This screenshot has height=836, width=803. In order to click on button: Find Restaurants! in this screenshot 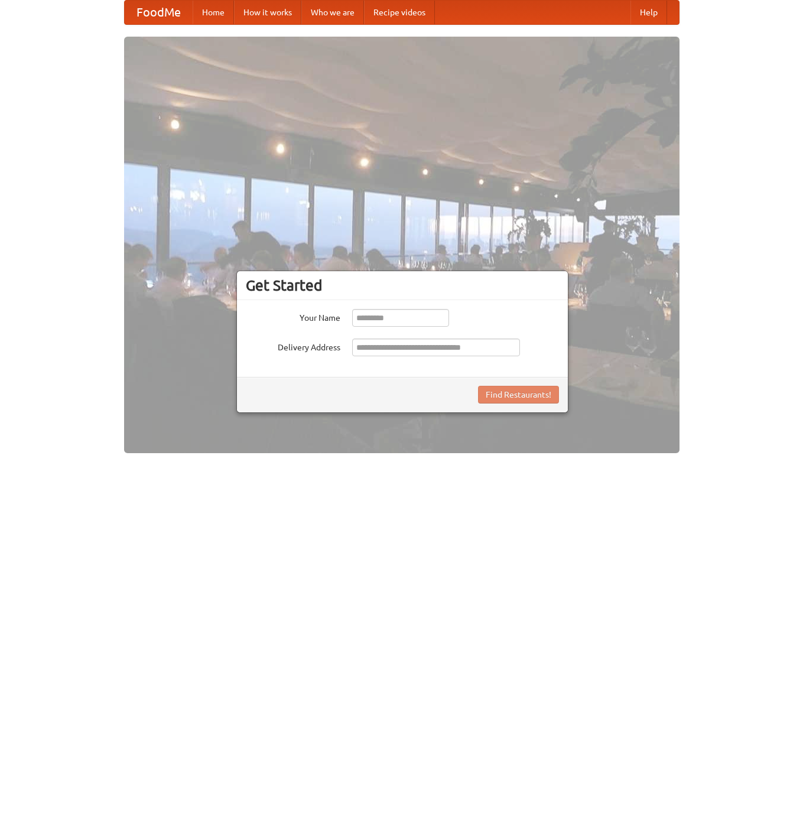, I will do `click(518, 395)`.